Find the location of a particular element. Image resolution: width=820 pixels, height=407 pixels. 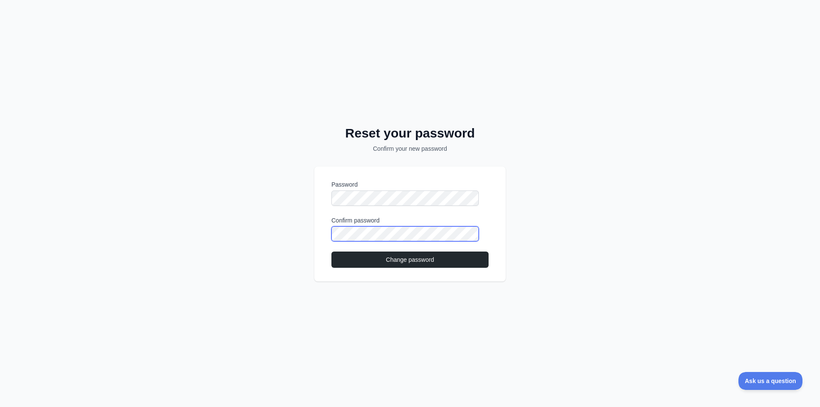

p: Confirm your new password is located at coordinates (410, 149).